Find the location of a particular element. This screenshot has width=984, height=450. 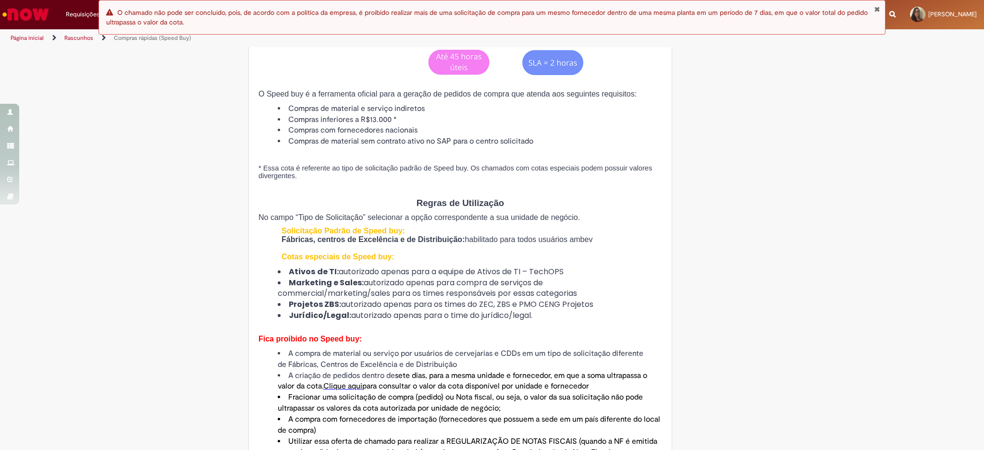

strong: Jurídico/Legal: is located at coordinates (320, 315).